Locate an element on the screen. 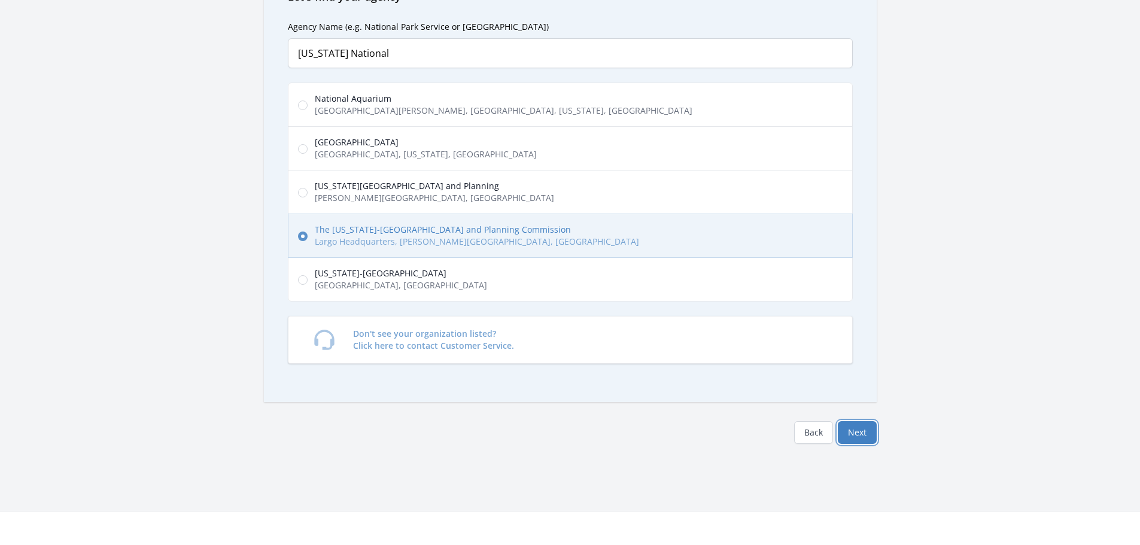 Image resolution: width=1140 pixels, height=545 pixels. span: National Aquarium is located at coordinates (503, 99).